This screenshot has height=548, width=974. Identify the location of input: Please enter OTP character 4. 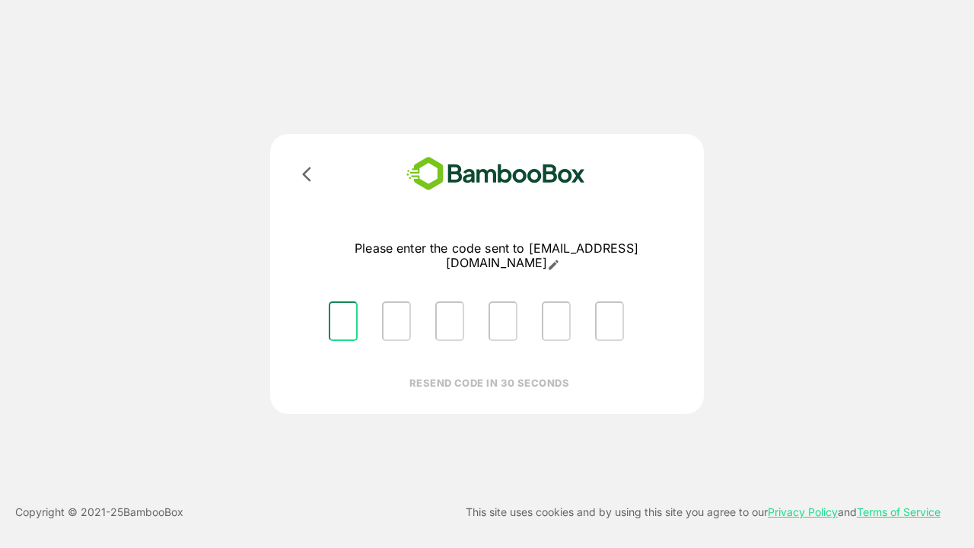
(503, 321).